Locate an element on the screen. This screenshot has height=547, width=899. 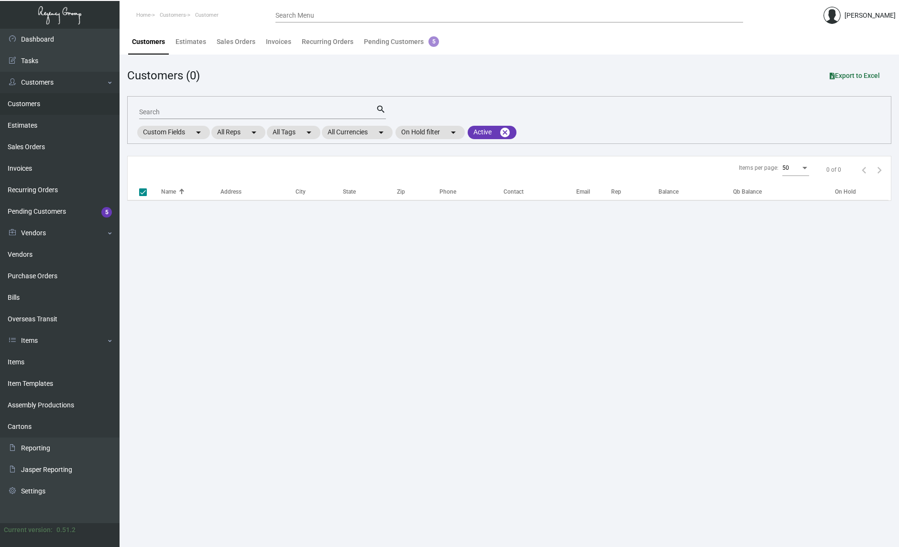
mat-chip: All Reps is located at coordinates (238, 132).